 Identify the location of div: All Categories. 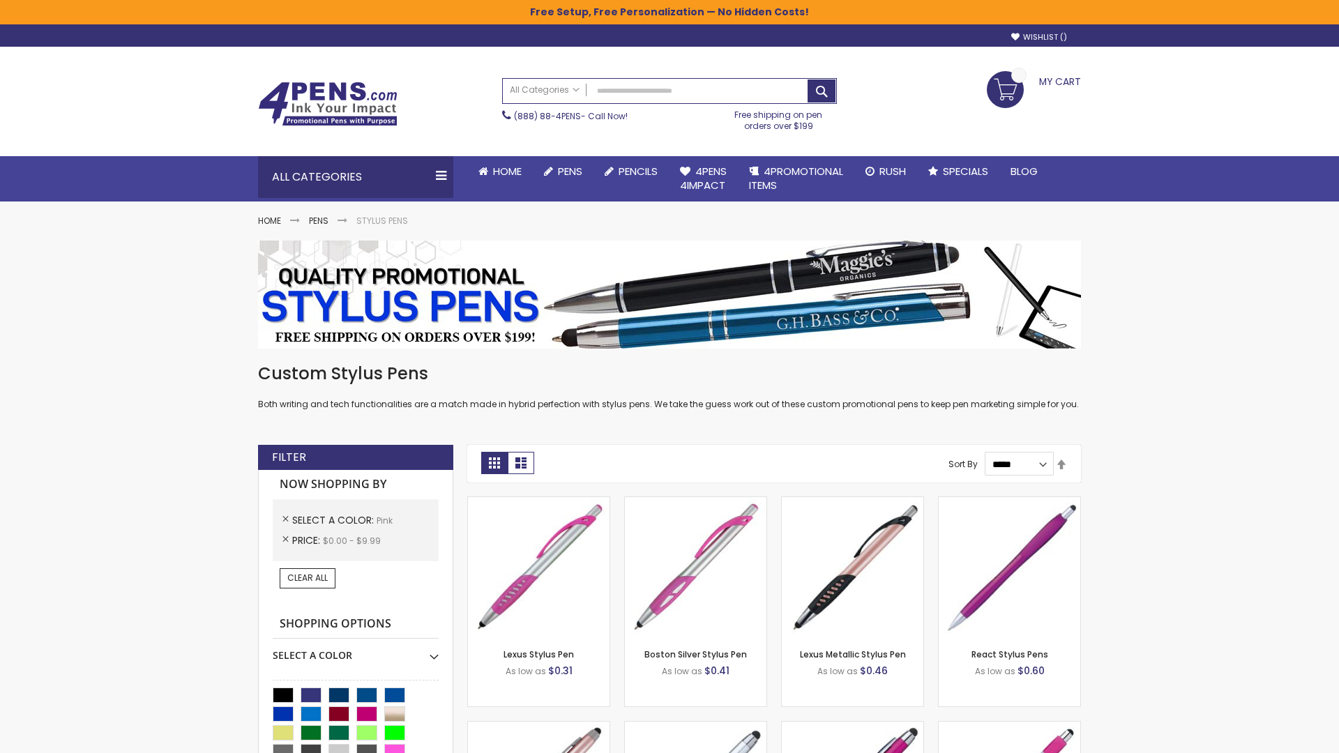
(356, 177).